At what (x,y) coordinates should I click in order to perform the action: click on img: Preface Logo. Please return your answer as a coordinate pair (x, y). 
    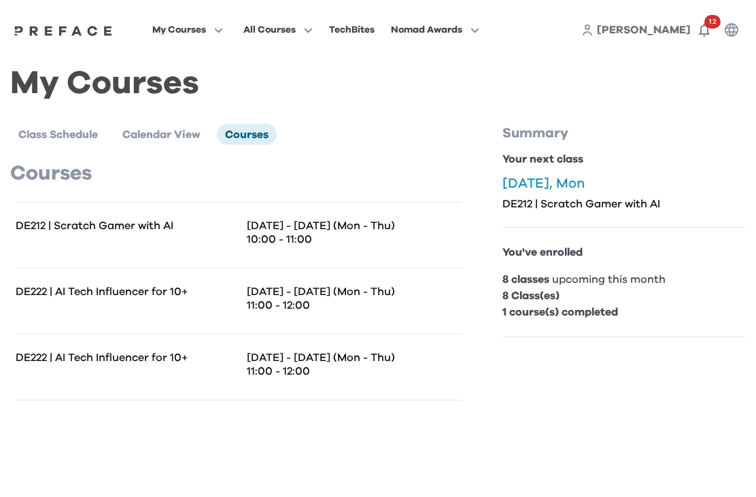
    Looking at the image, I should click on (63, 31).